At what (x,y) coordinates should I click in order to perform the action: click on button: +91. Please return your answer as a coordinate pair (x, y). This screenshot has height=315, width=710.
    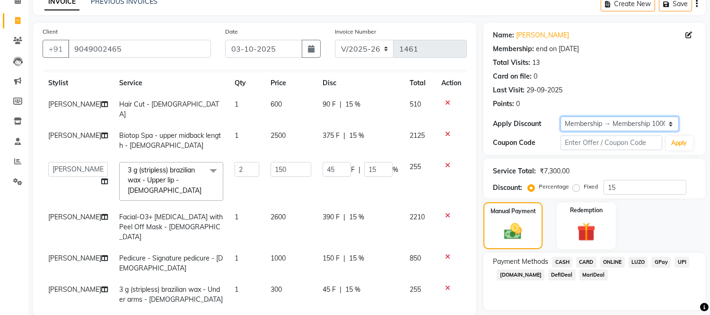
    Looking at the image, I should click on (56, 49).